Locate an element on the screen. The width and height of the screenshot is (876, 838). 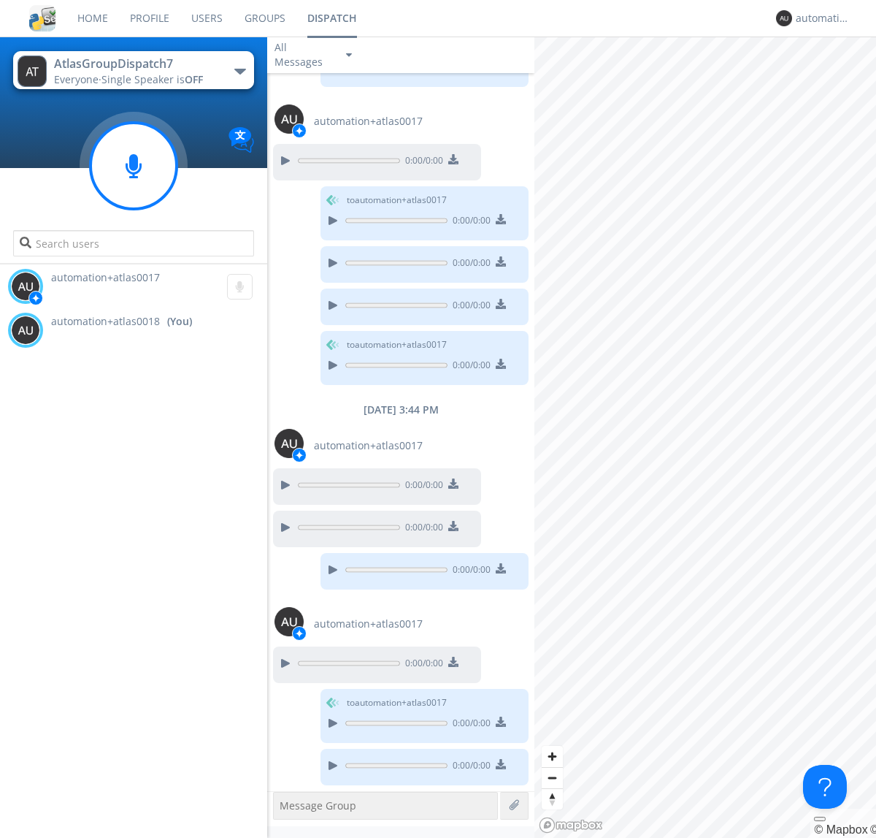
button: Toggle attribution is located at coordinates (820, 819).